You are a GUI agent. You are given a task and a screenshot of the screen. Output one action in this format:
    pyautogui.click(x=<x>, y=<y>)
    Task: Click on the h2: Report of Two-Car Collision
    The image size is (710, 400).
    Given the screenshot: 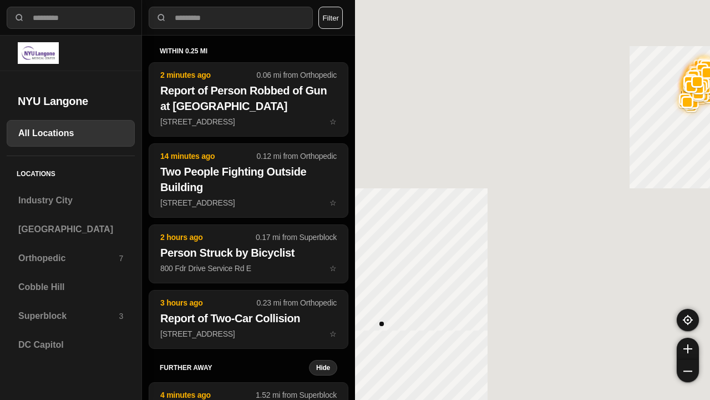 What is the action you would take?
    pyautogui.click(x=249, y=318)
    